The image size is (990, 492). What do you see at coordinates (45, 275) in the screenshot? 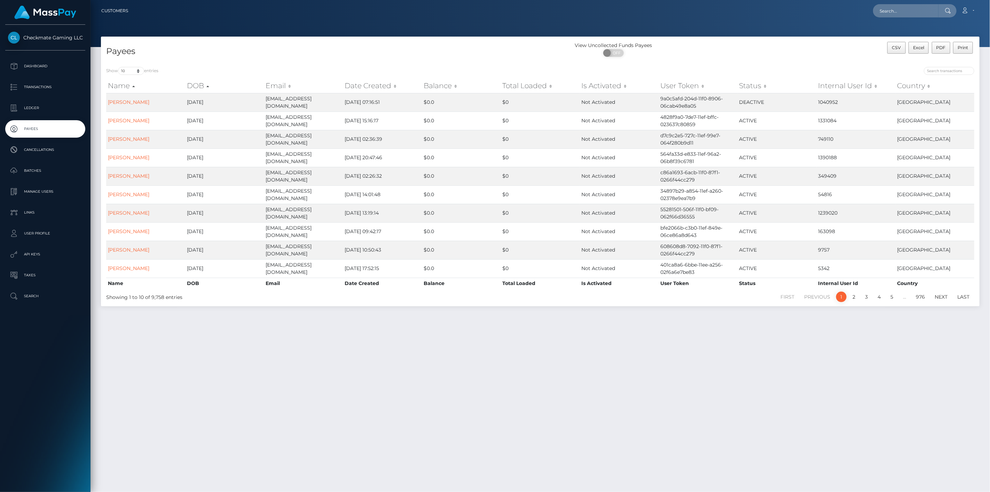
I see `a: Taxes` at bounding box center [45, 275].